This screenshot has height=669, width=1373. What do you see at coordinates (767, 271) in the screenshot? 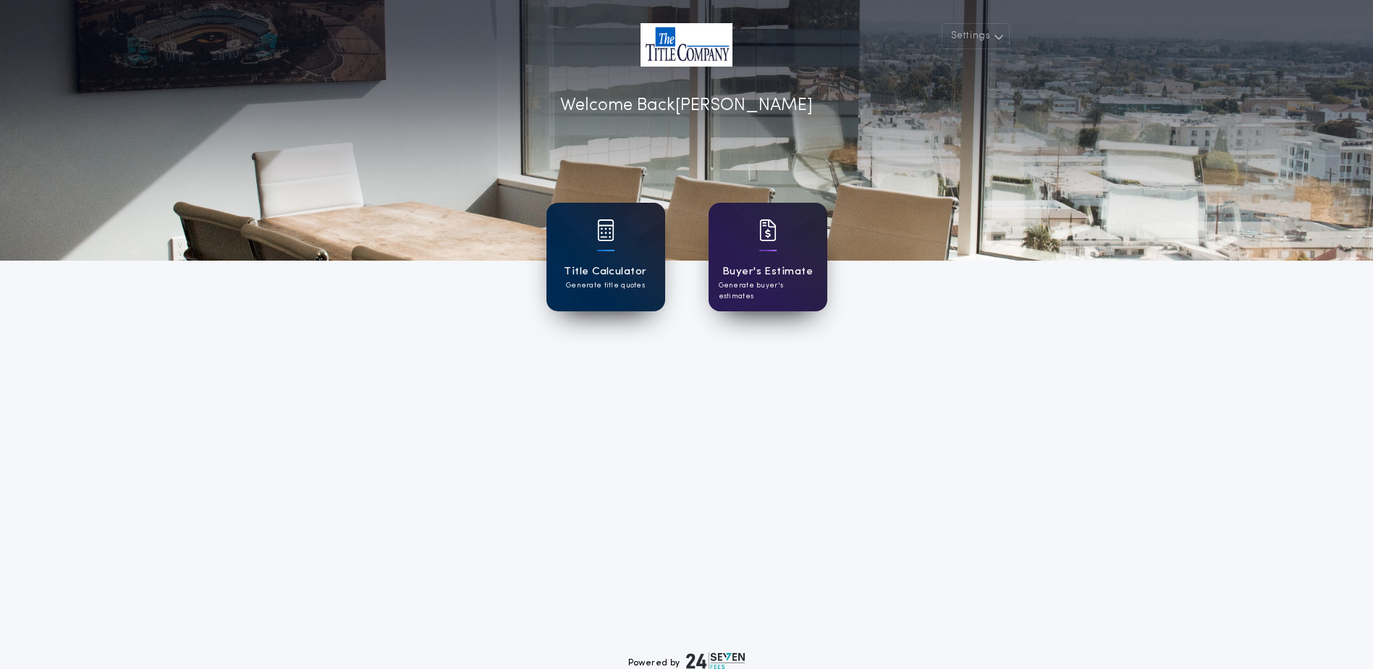
I see `h1: Buyer's Estimate` at bounding box center [767, 271].